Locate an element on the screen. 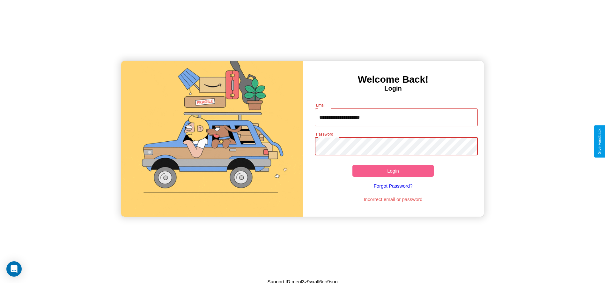 This screenshot has width=605, height=283. div: Give Feedback is located at coordinates (599, 141).